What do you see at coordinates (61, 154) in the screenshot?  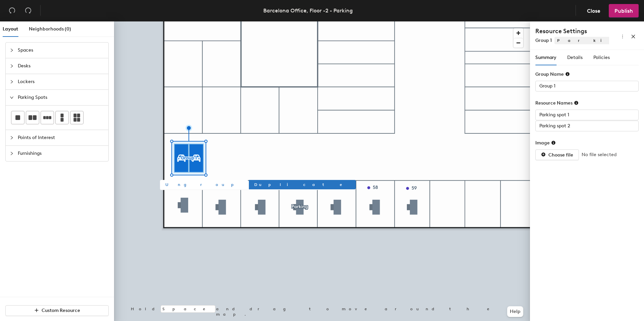 I see `span: Furnishings` at bounding box center [61, 154].